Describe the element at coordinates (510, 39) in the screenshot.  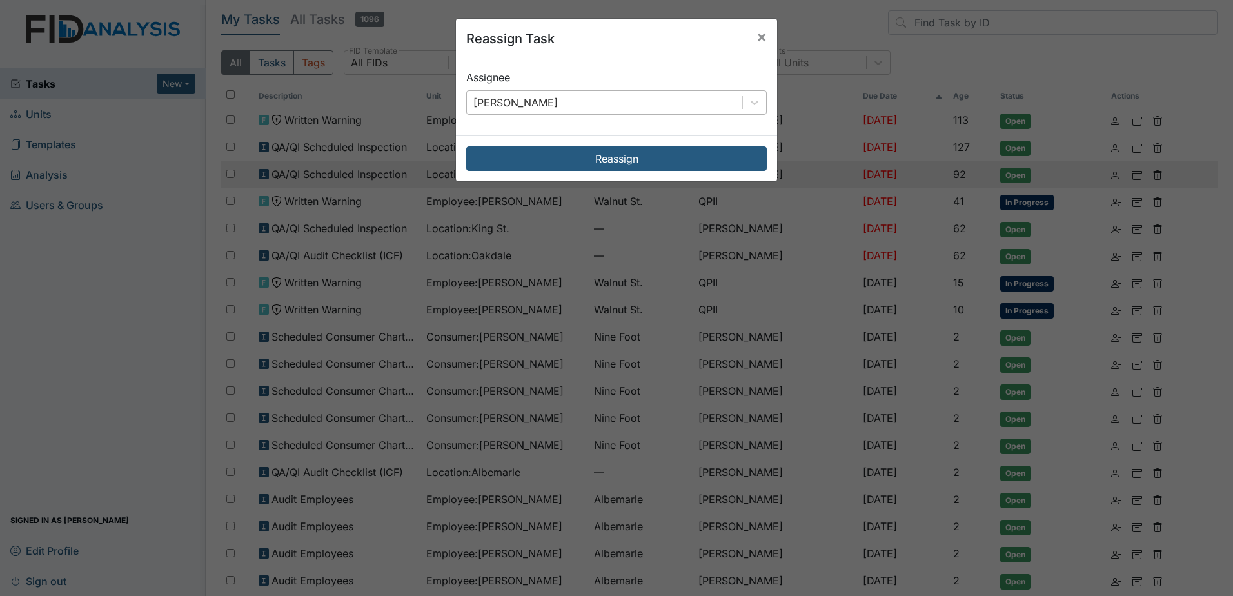
I see `h5: Reassign Task` at that location.